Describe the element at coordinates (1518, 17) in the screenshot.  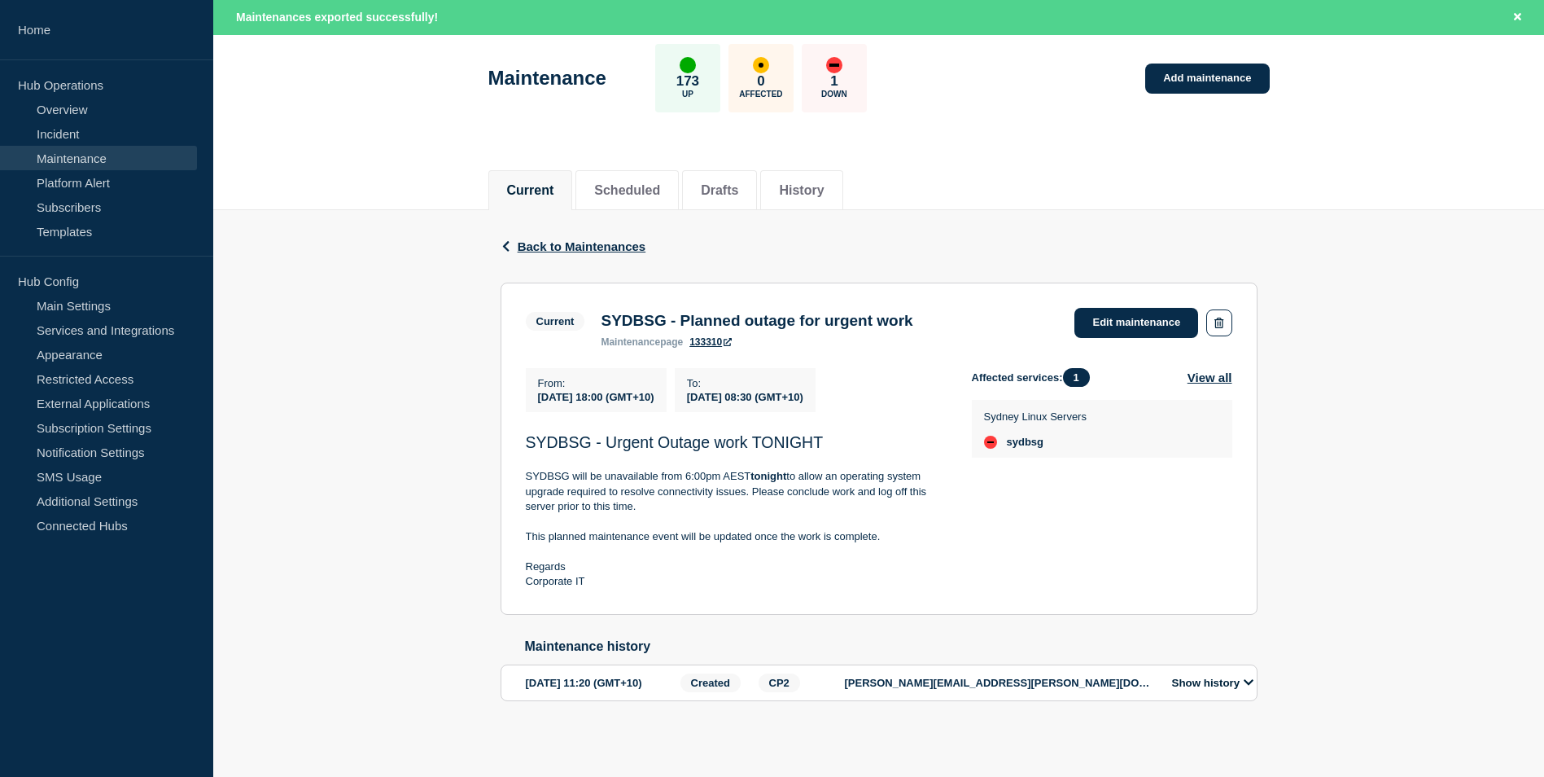
I see `button: Close banner` at that location.